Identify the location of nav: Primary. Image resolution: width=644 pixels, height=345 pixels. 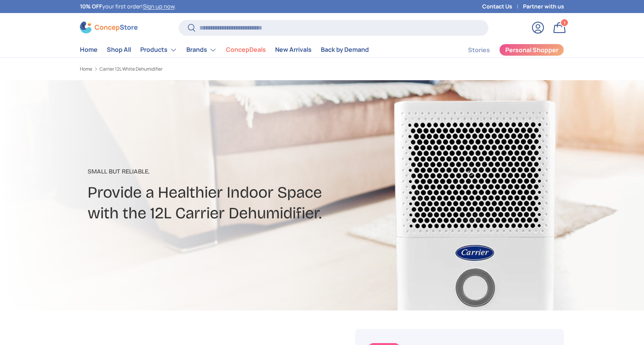
(224, 50).